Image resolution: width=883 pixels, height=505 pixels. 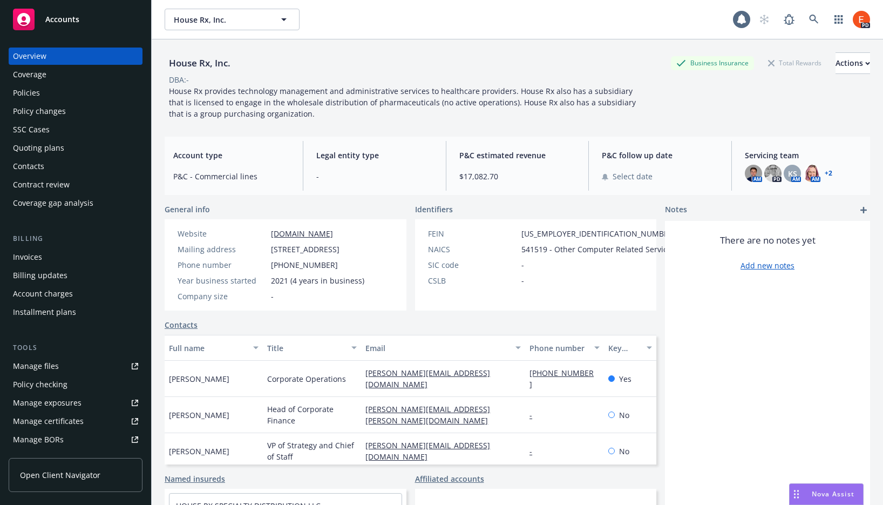 What do you see at coordinates (768, 240) in the screenshot?
I see `span: There are no notes yet` at bounding box center [768, 240].